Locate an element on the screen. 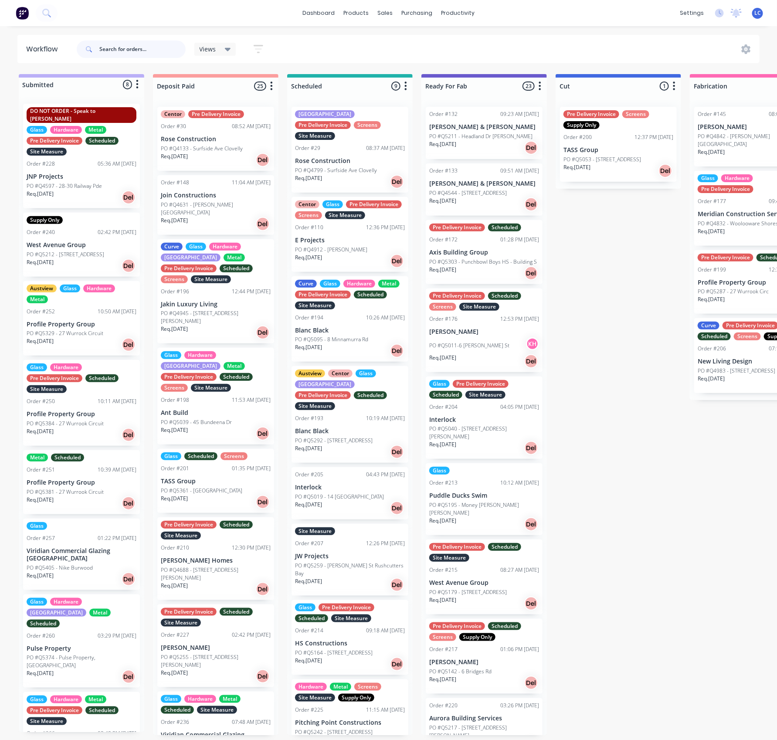 The image size is (777, 740). div: Austview is located at coordinates (41, 289).